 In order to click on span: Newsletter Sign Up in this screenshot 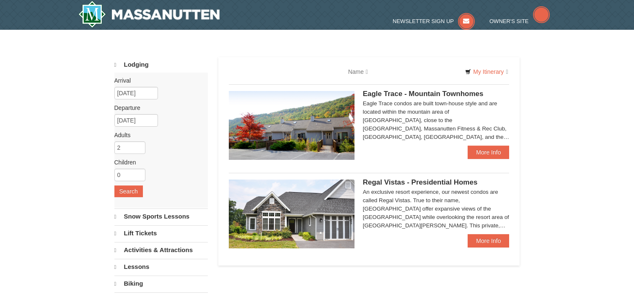, I will do `click(423, 21)`.